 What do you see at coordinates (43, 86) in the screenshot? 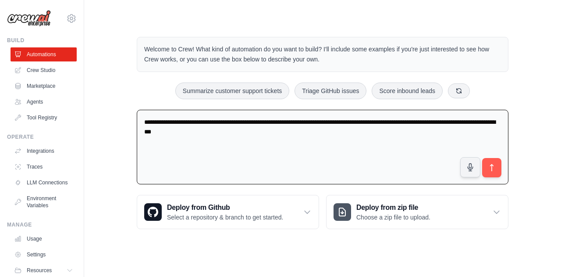
I see `a: Marketplace` at bounding box center [43, 86].